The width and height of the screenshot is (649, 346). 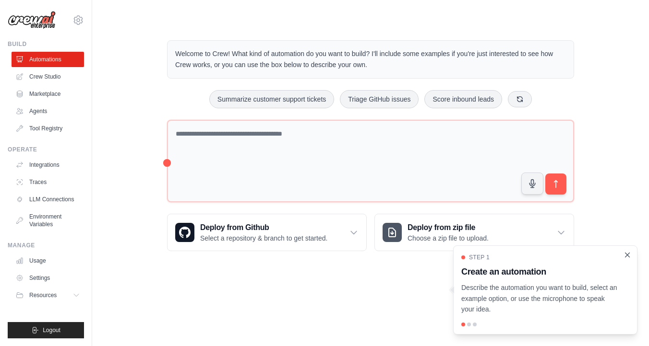 I want to click on p: Welcome to Crew! What kind of automation do you want to build? I'll include some examples if you'..., so click(x=370, y=59).